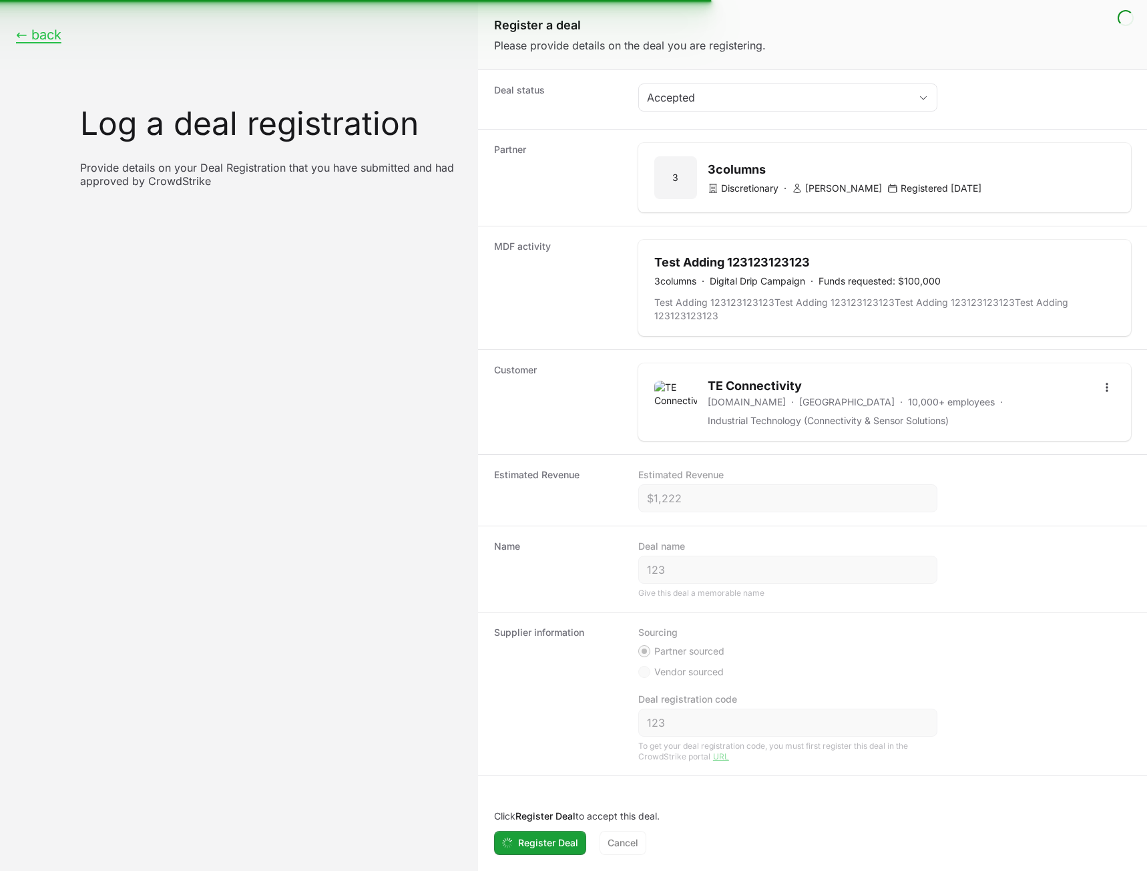 The width and height of the screenshot is (1147, 871). What do you see at coordinates (675, 281) in the screenshot?
I see `p: 3columns` at bounding box center [675, 281].